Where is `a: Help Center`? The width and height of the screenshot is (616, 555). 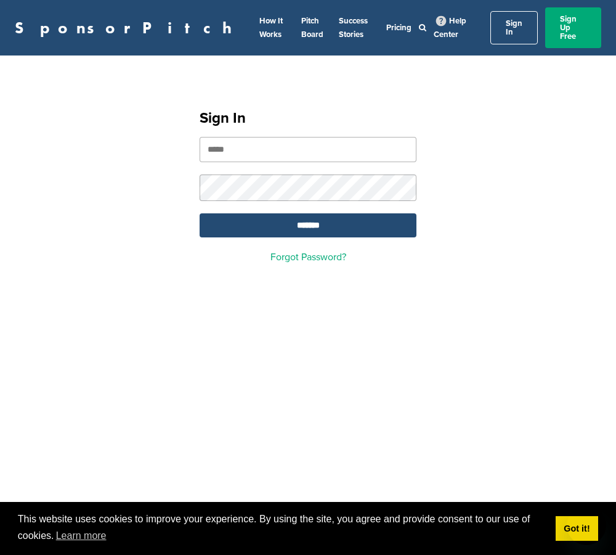 a: Help Center is located at coordinates (450, 28).